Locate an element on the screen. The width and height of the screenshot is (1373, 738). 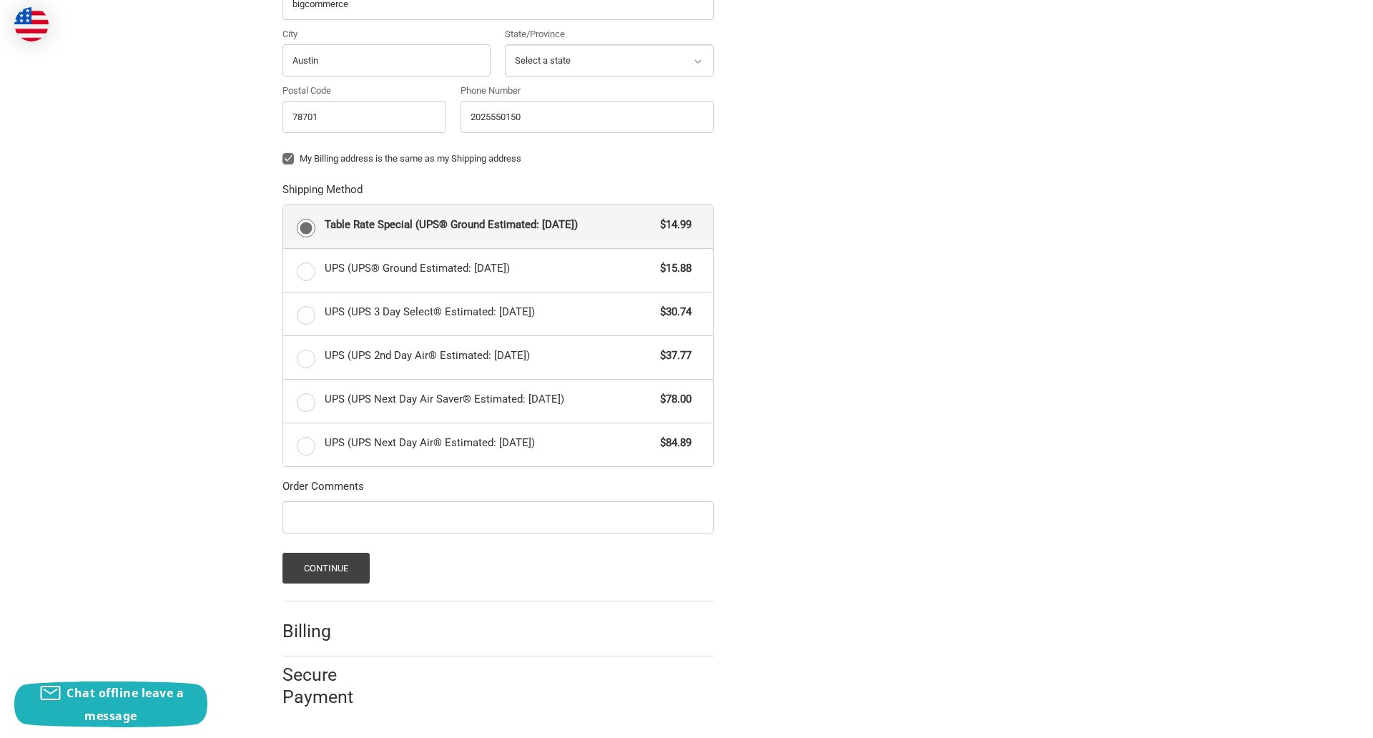
span: $78.00 is located at coordinates (673, 399).